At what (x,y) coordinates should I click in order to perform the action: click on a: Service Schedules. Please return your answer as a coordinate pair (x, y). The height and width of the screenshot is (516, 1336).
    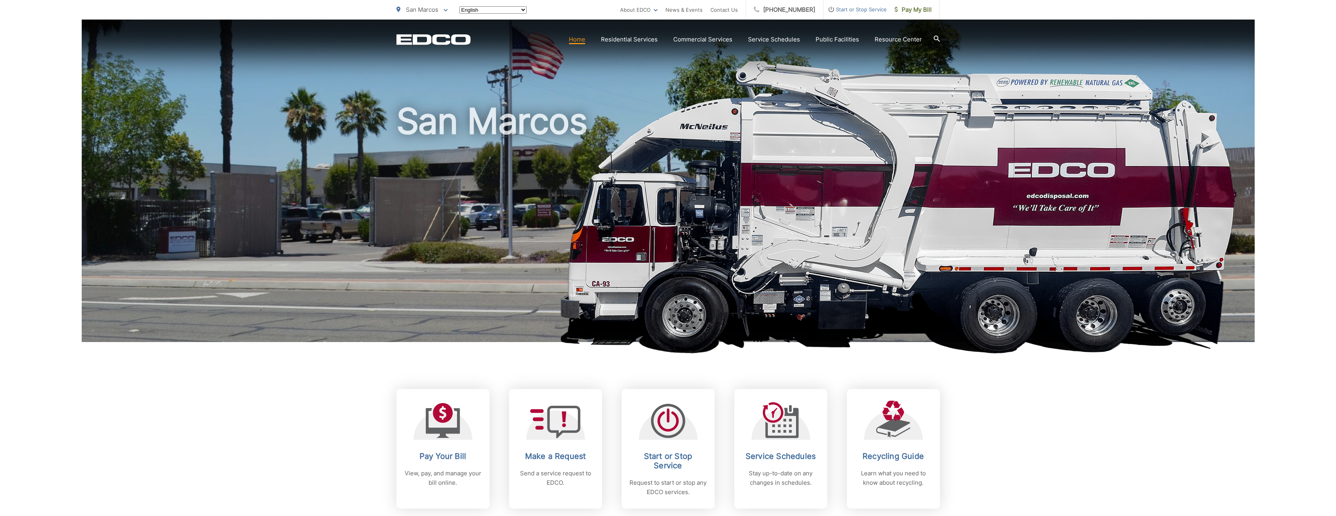
    Looking at the image, I should click on (774, 39).